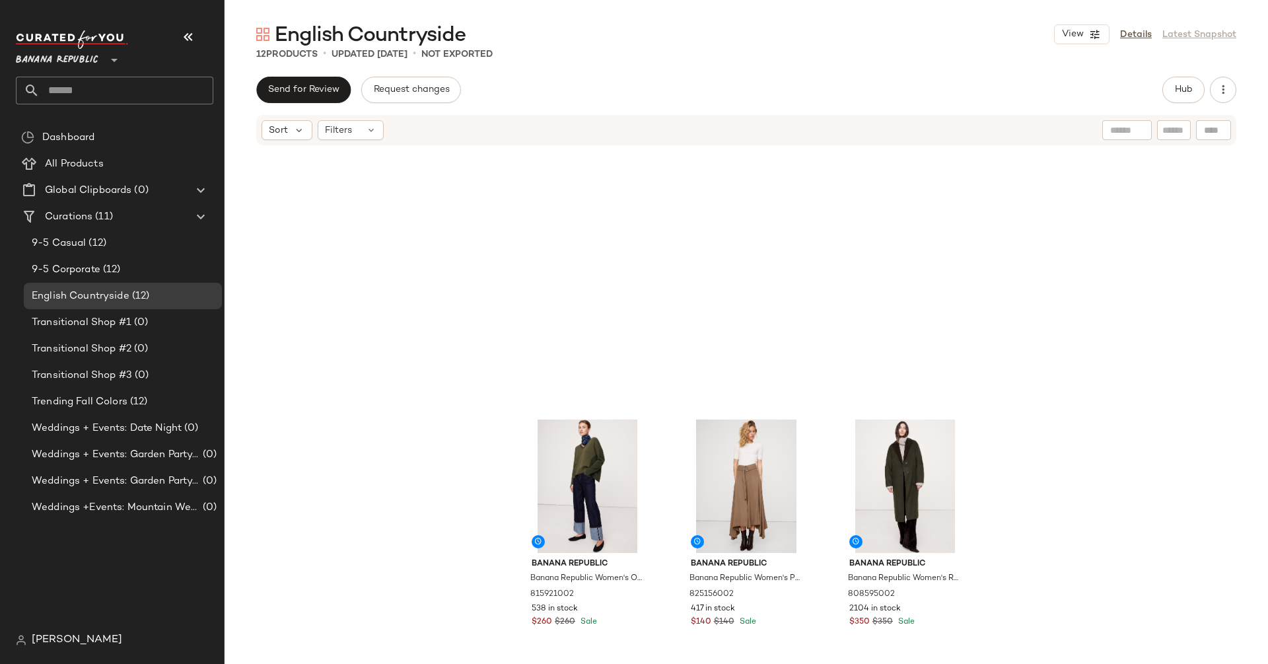 The image size is (1268, 664). What do you see at coordinates (116, 481) in the screenshot?
I see `span: Weddings + Events: Garden Party #2` at bounding box center [116, 481].